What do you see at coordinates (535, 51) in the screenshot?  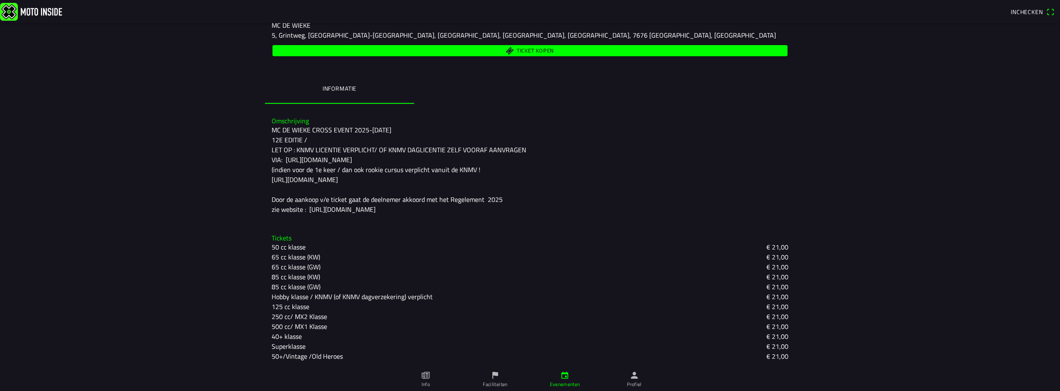 I see `span: Ticket kopen` at bounding box center [535, 51].